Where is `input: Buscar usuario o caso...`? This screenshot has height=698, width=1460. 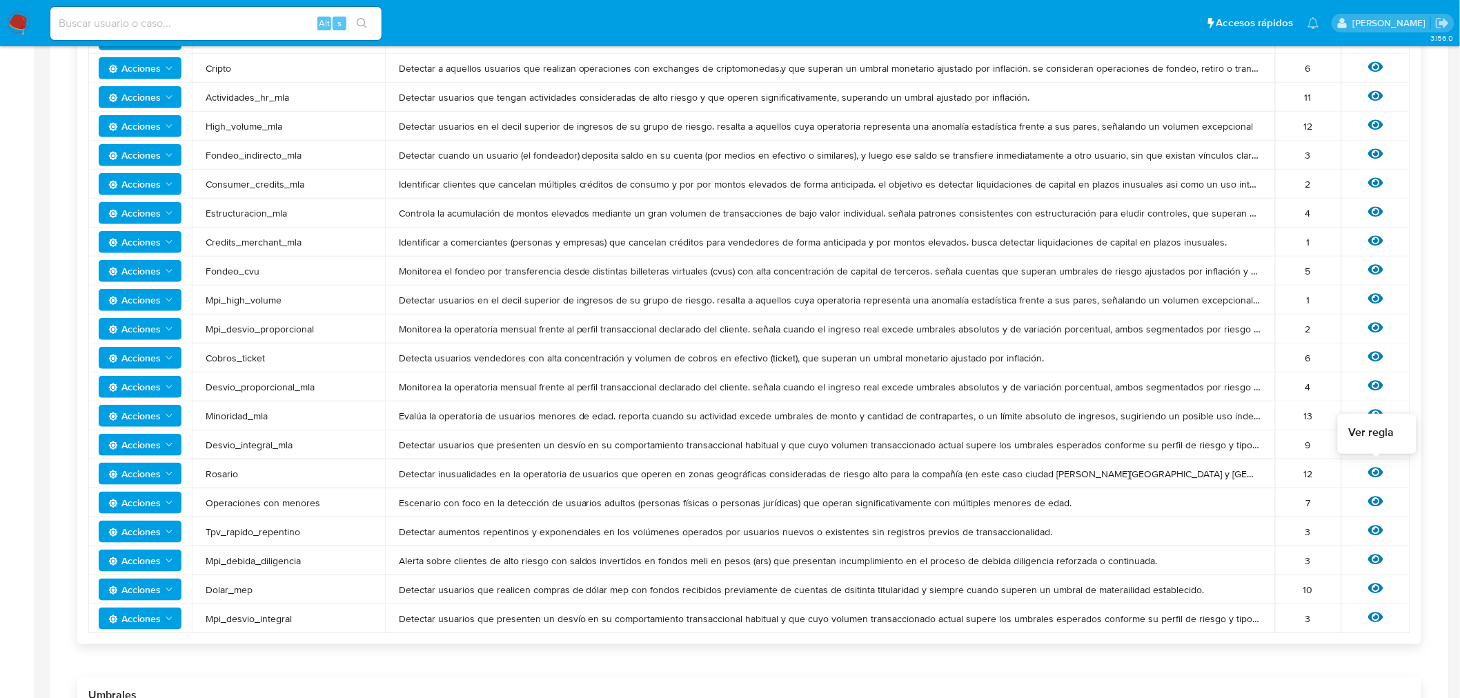 input: Buscar usuario o caso... is located at coordinates (216, 23).